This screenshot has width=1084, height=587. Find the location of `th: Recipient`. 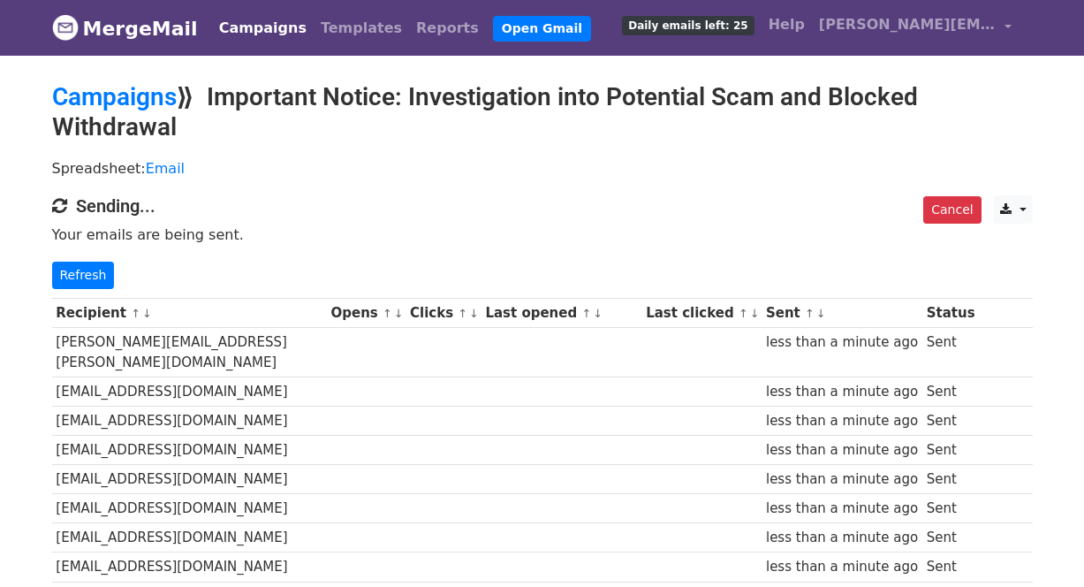

th: Recipient is located at coordinates (189, 313).